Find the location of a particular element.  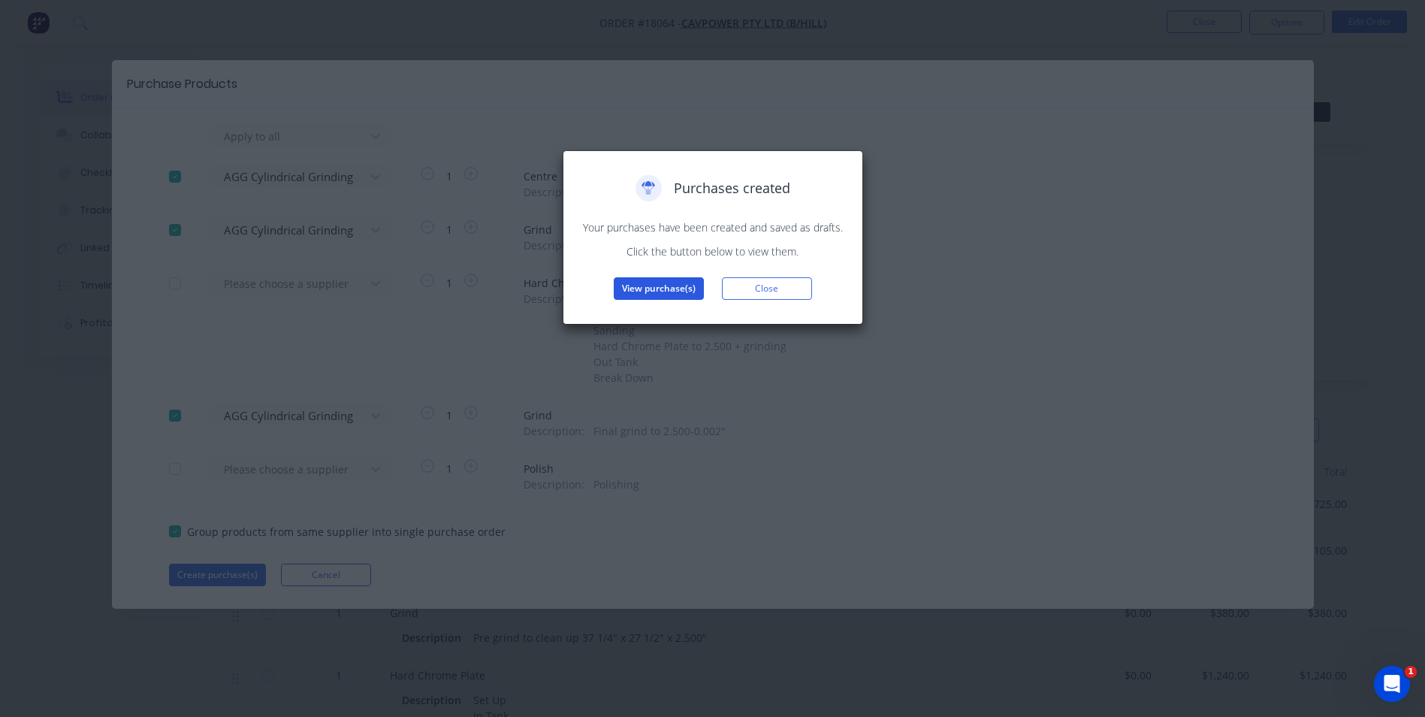

p: Your purchases have been created and saved as drafts. is located at coordinates (713, 227).